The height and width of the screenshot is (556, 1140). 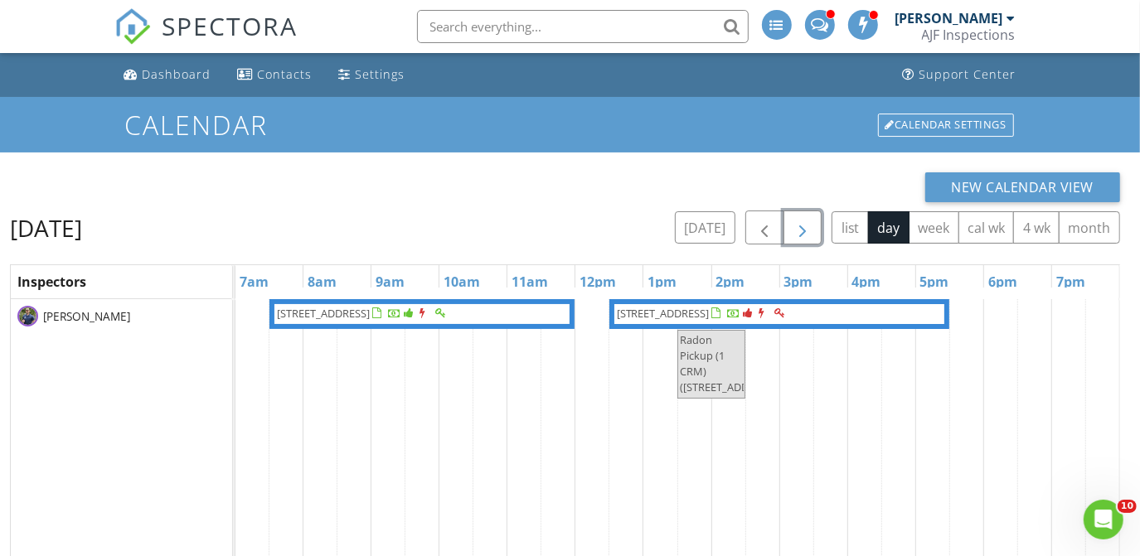 I want to click on a: 8am, so click(x=322, y=282).